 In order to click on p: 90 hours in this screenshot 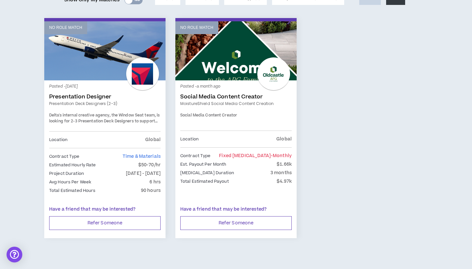, I will do `click(151, 190)`.